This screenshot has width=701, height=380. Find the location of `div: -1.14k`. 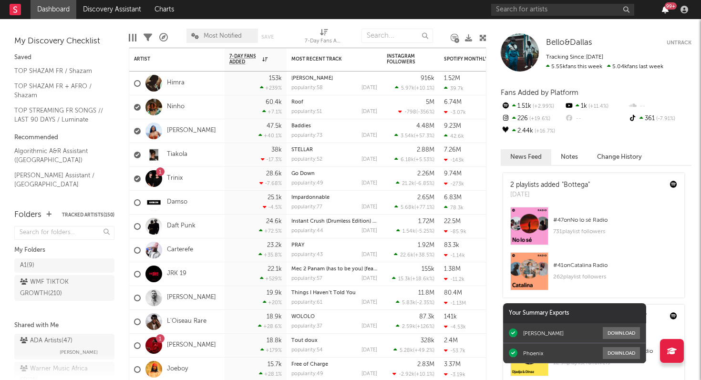

div: -1.14k is located at coordinates (455, 255).